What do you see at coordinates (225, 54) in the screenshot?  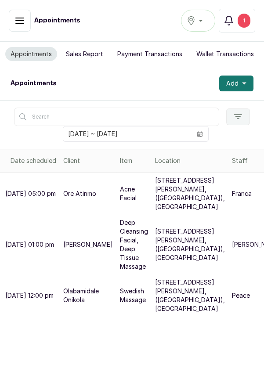 I see `button: Wallet Transactions` at bounding box center [225, 54].